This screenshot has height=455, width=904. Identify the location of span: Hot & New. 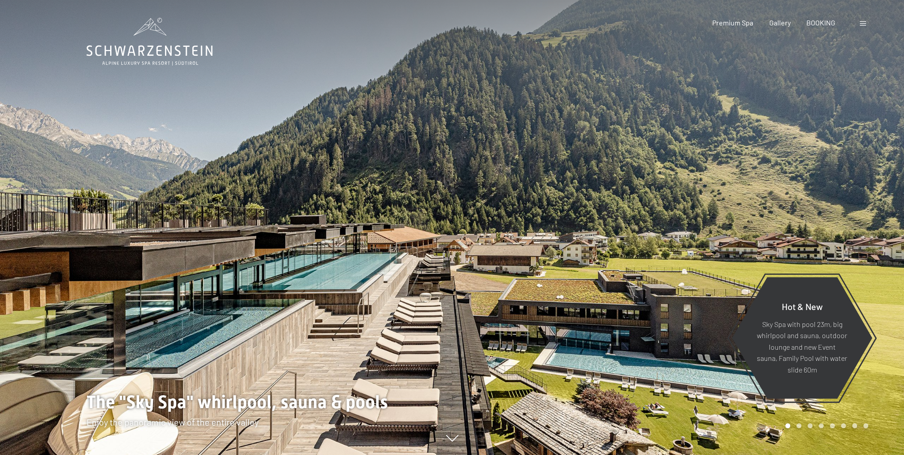
(803, 306).